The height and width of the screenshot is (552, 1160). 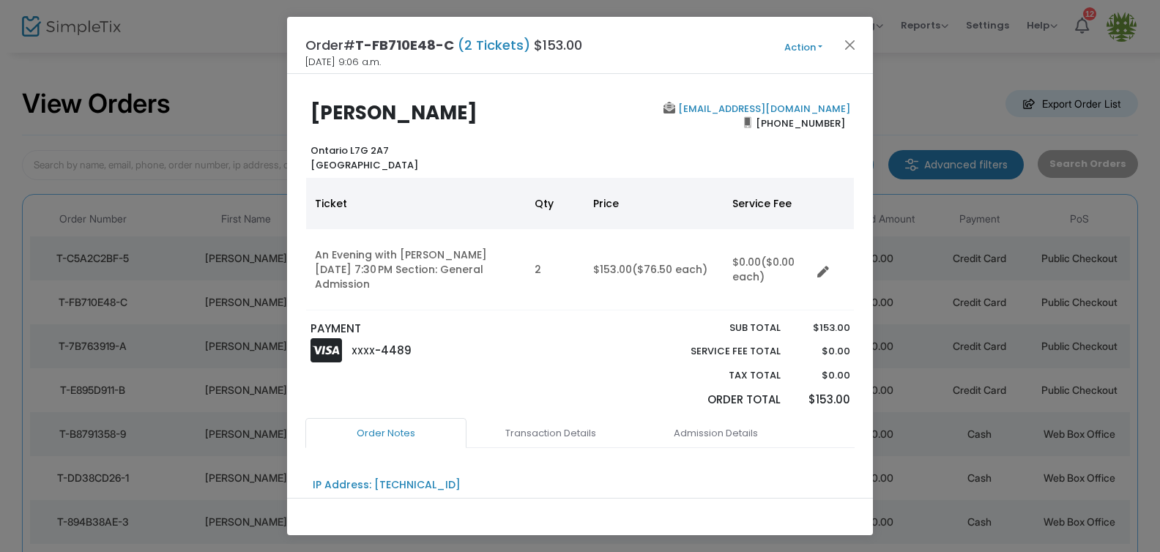 I want to click on th: Ticket, so click(x=416, y=204).